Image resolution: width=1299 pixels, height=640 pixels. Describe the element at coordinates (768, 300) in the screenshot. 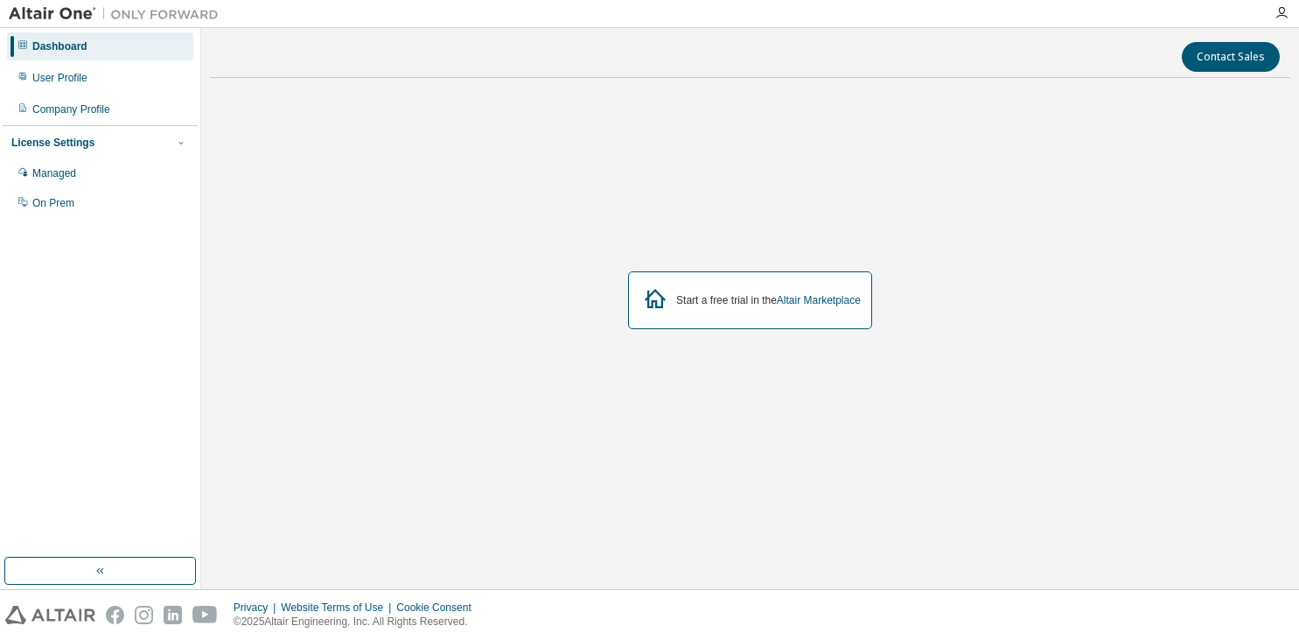

I see `div: Start a free trial in the` at that location.